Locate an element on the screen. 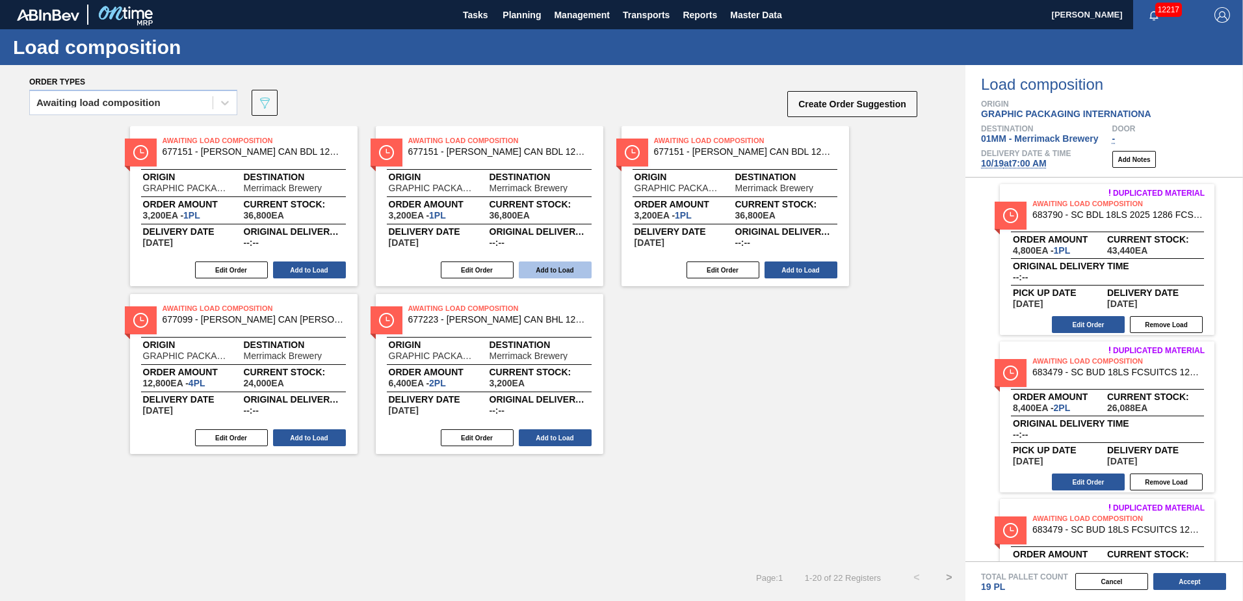 The height and width of the screenshot is (601, 1243). span: ,10/27/2025, is located at coordinates (1122, 304).